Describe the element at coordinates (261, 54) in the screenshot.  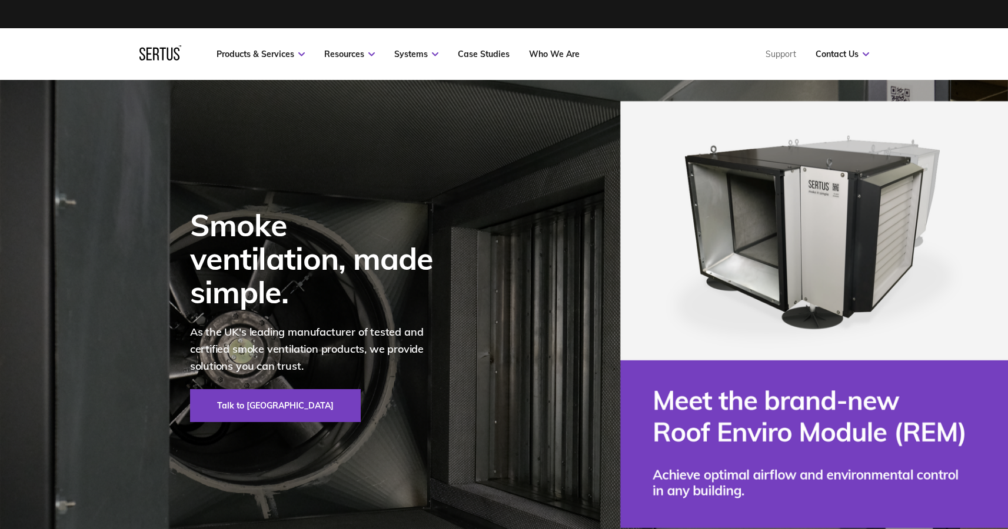
I see `a: Products & Services` at that location.